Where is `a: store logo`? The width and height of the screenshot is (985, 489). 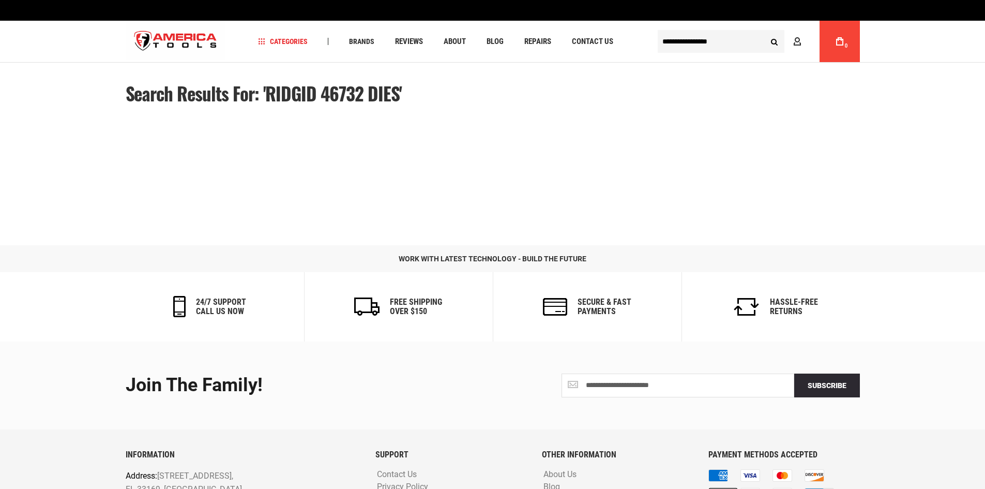 a: store logo is located at coordinates (176, 41).